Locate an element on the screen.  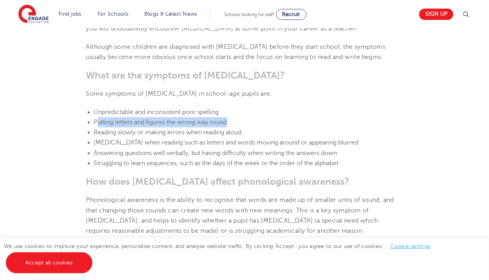
a: Cookie settings is located at coordinates (411, 246).